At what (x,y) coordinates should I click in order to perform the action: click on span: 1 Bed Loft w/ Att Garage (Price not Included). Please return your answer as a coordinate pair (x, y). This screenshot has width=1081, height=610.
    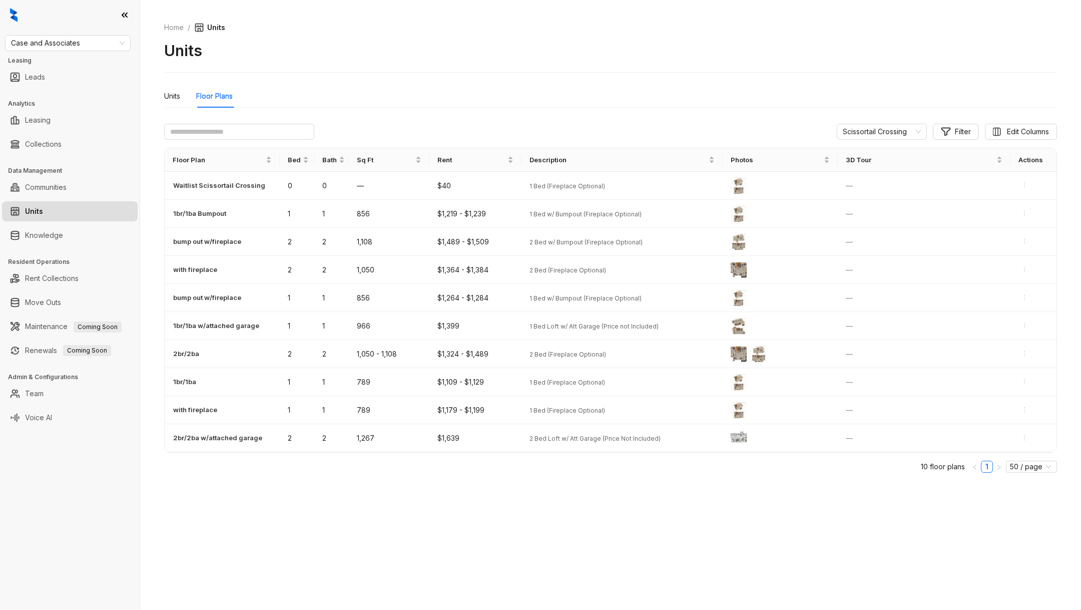
    Looking at the image, I should click on (594, 326).